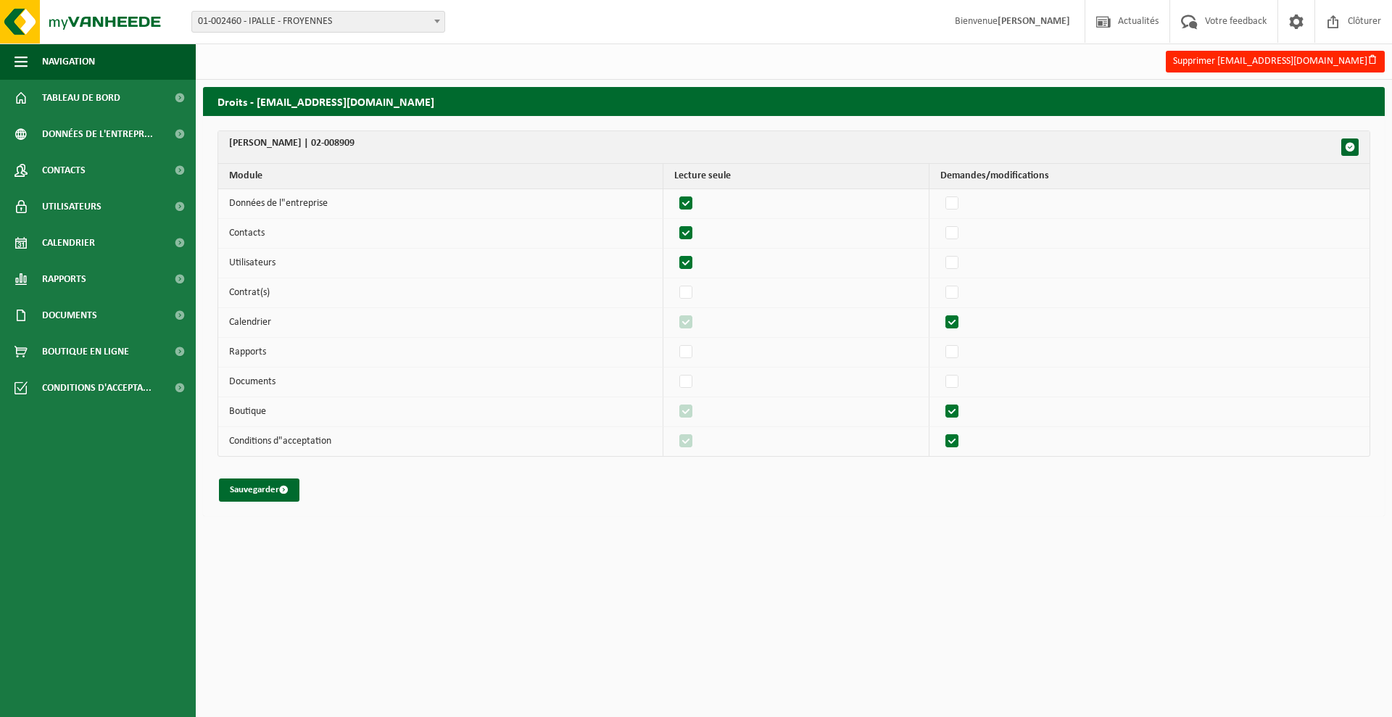 The height and width of the screenshot is (717, 1392). I want to click on td: Rapports, so click(441, 352).